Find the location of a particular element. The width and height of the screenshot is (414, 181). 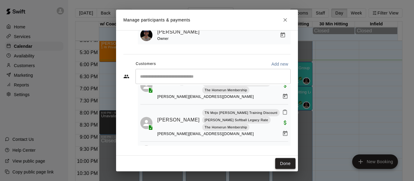

svg: Customers is located at coordinates (126, 77).